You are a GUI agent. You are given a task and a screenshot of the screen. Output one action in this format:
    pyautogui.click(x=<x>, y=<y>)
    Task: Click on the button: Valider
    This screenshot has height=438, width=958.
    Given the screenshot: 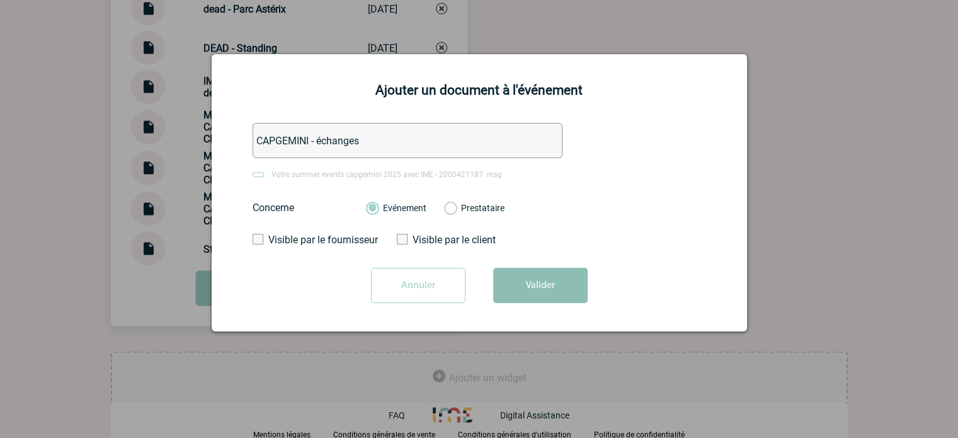 What is the action you would take?
    pyautogui.click(x=540, y=285)
    